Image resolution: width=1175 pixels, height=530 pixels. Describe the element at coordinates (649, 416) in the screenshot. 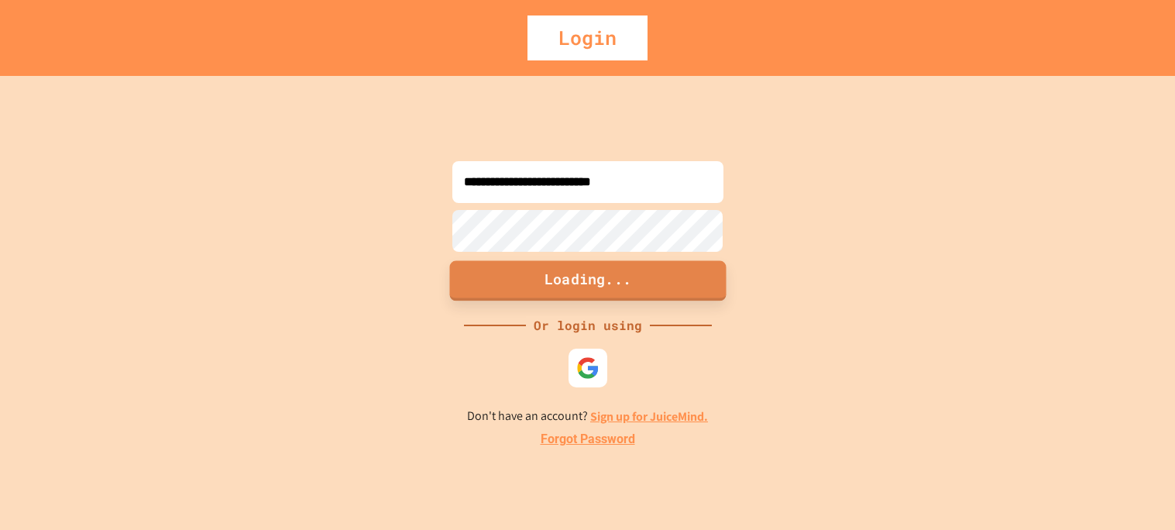

I see `a: Sign up for JuiceMind.` at that location.